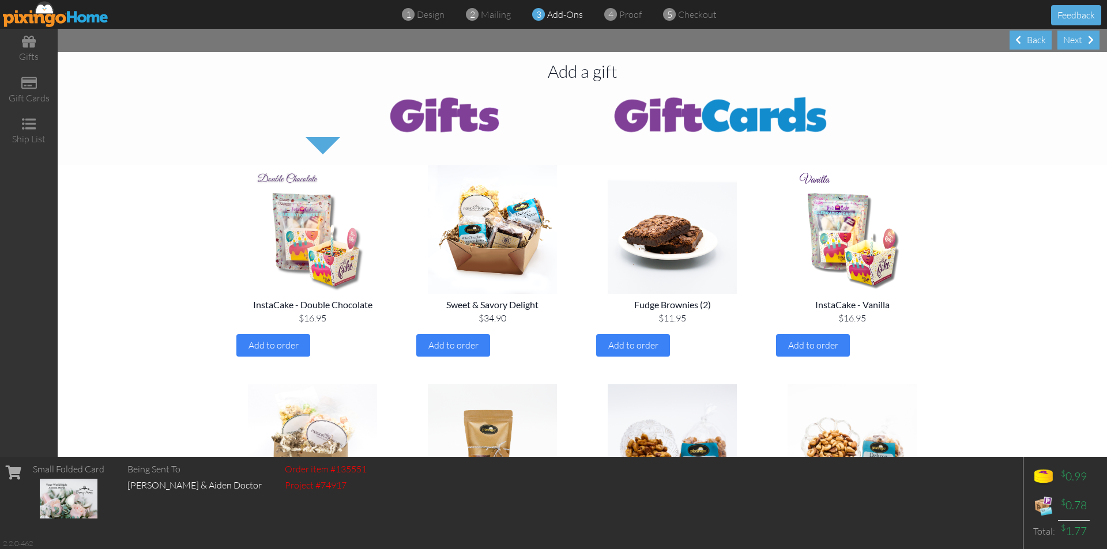  What do you see at coordinates (326, 485) in the screenshot?
I see `div: Project #74917` at bounding box center [326, 485].